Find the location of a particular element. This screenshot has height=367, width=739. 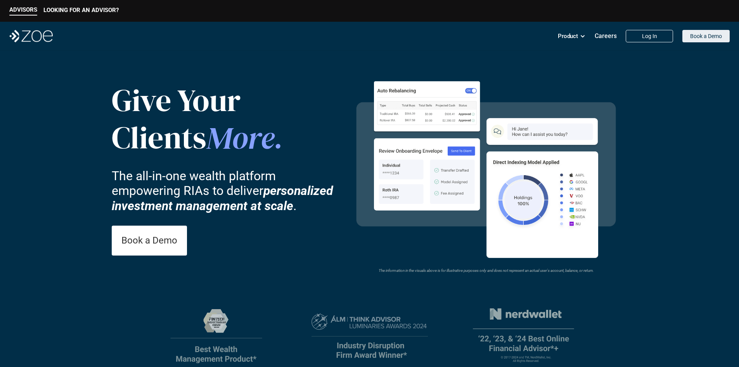

p: Give Your is located at coordinates (201, 100).